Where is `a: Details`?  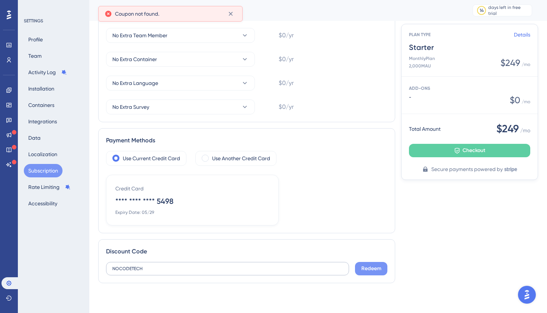
a: Details is located at coordinates (522, 35).